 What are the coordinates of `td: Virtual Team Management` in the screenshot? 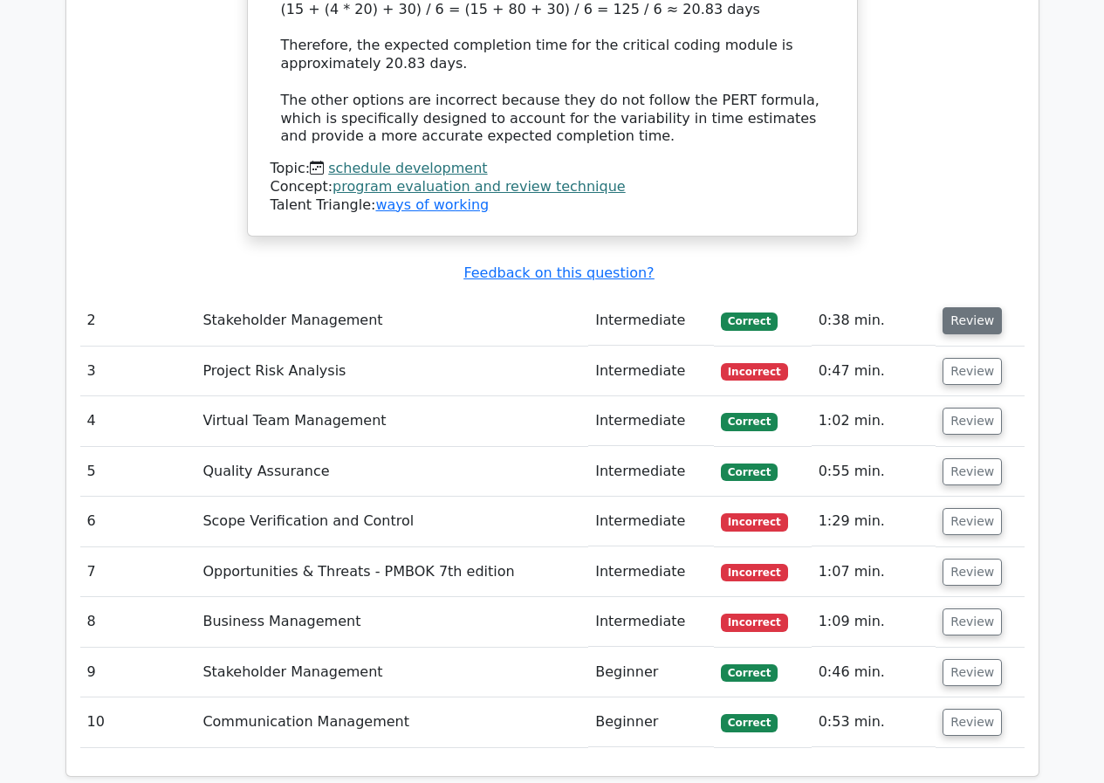 It's located at (392, 421).